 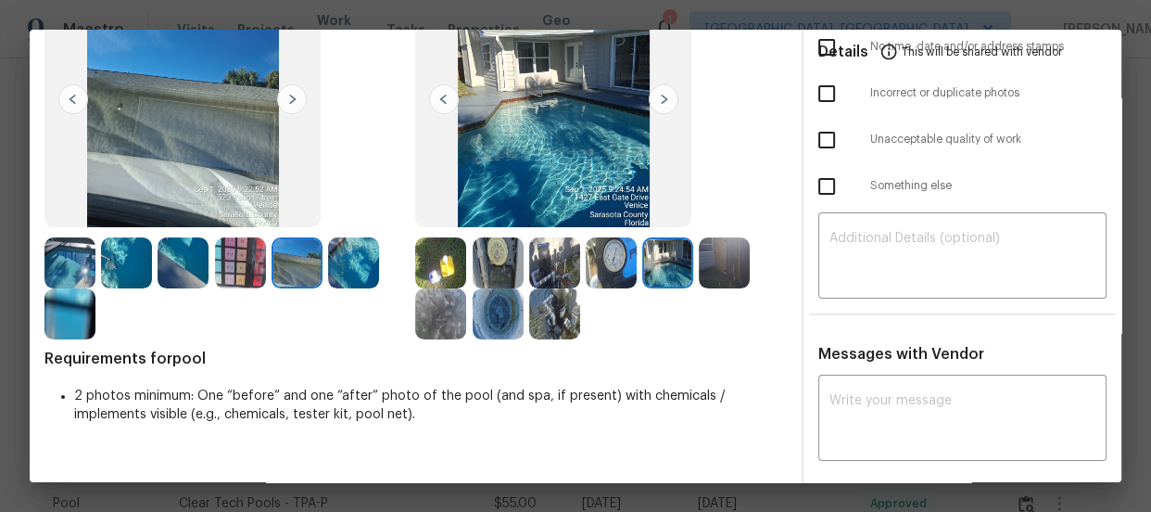 What do you see at coordinates (988, 139) in the screenshot?
I see `span: Unacceptable quality of work` at bounding box center [988, 139].